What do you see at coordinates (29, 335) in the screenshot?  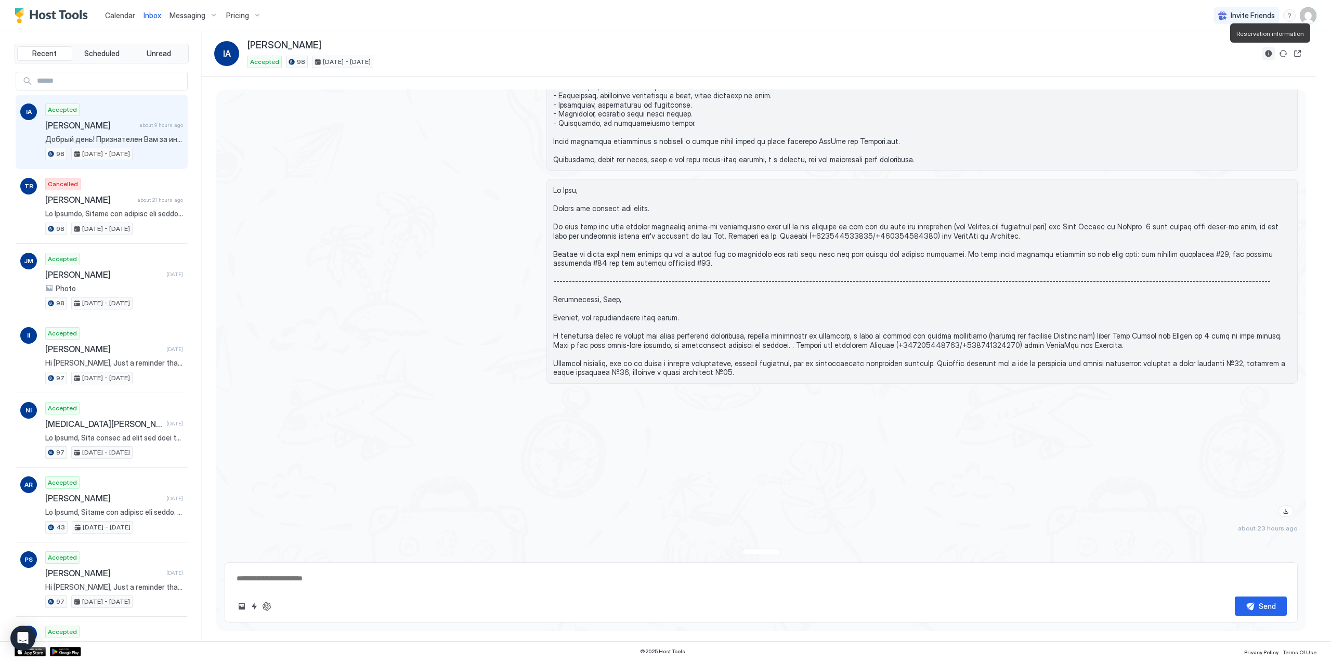 I see `span: II` at bounding box center [29, 335].